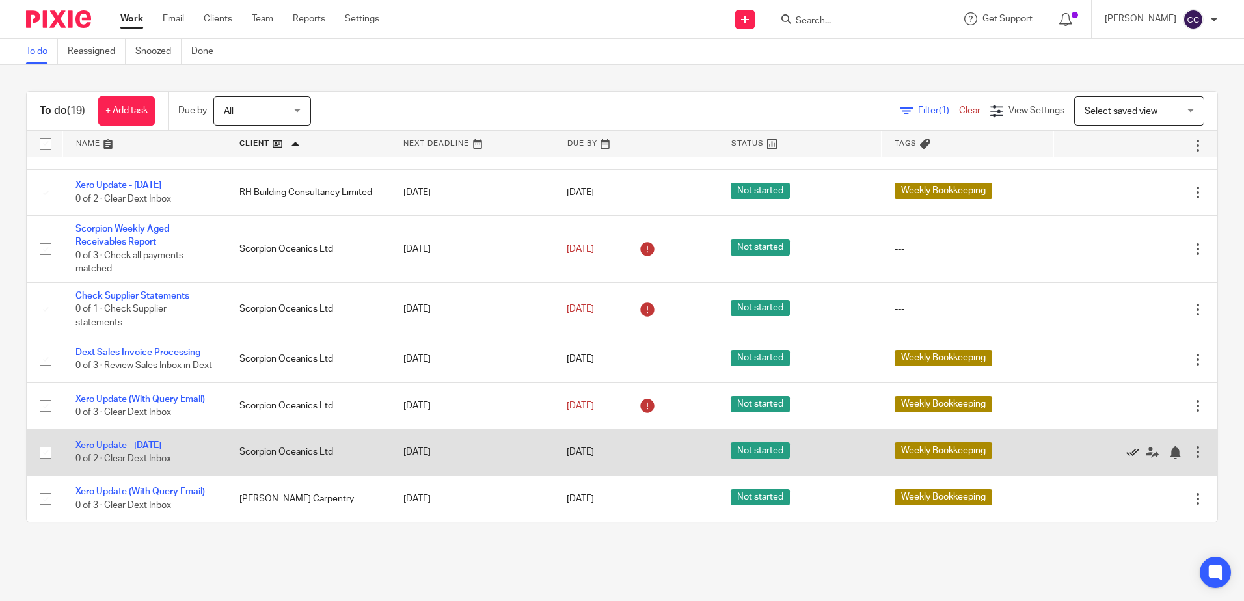 The width and height of the screenshot is (1244, 601). I want to click on h1: To do, so click(62, 111).